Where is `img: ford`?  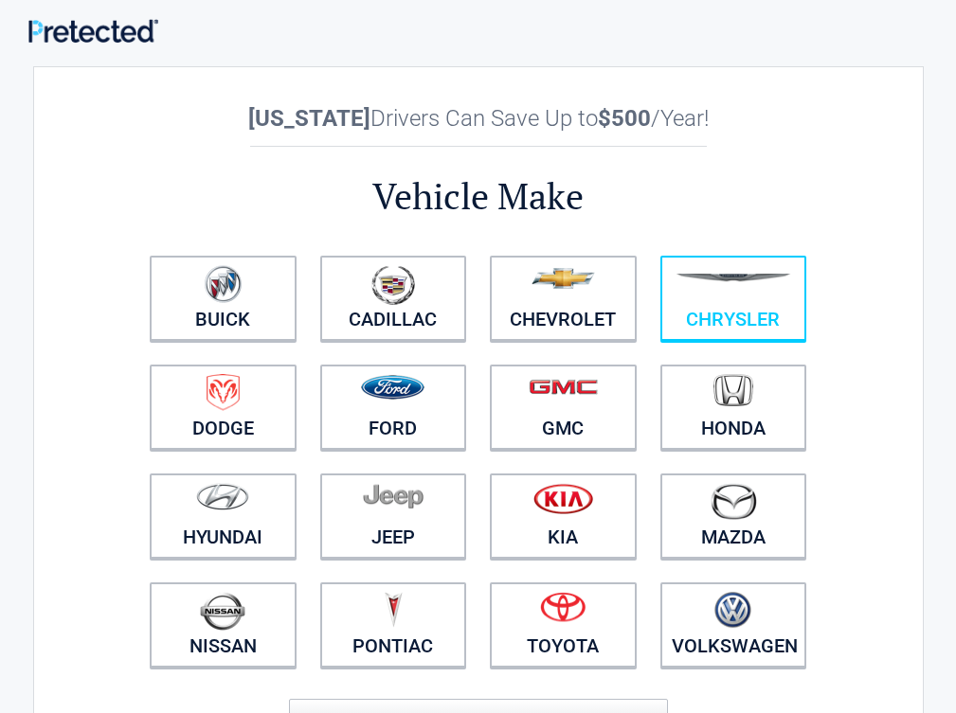 img: ford is located at coordinates (392, 387).